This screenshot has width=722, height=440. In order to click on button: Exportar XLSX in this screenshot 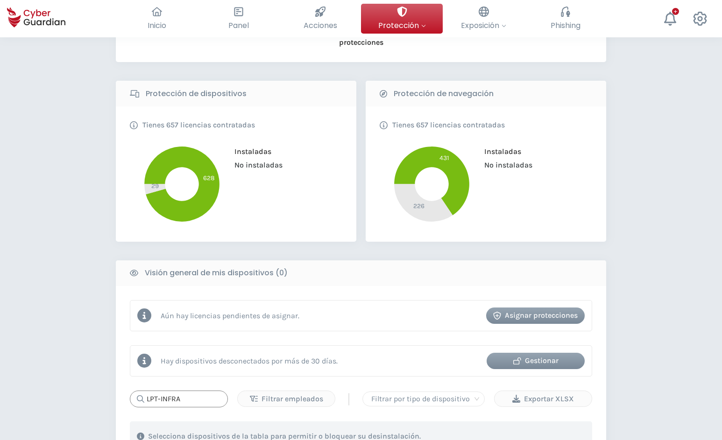, I will do `click(543, 399)`.